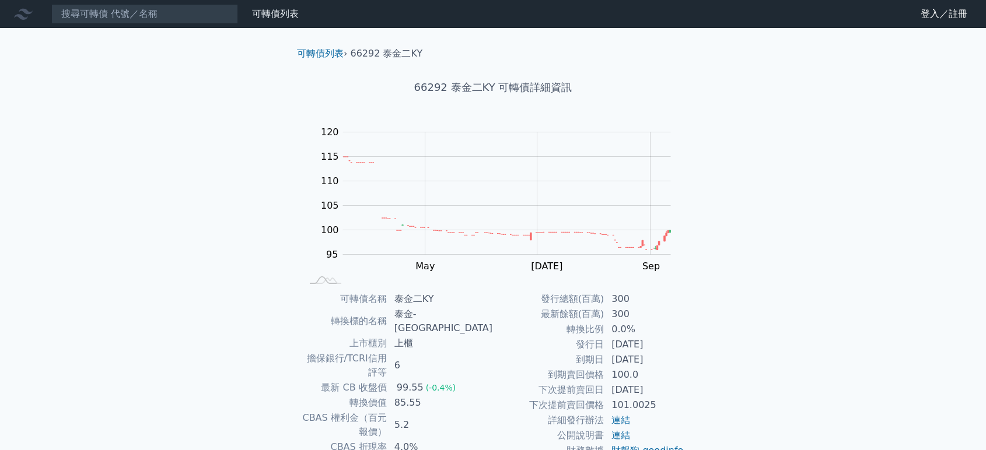 The width and height of the screenshot is (986, 450). Describe the element at coordinates (330, 205) in the screenshot. I see `tspan: 105` at that location.